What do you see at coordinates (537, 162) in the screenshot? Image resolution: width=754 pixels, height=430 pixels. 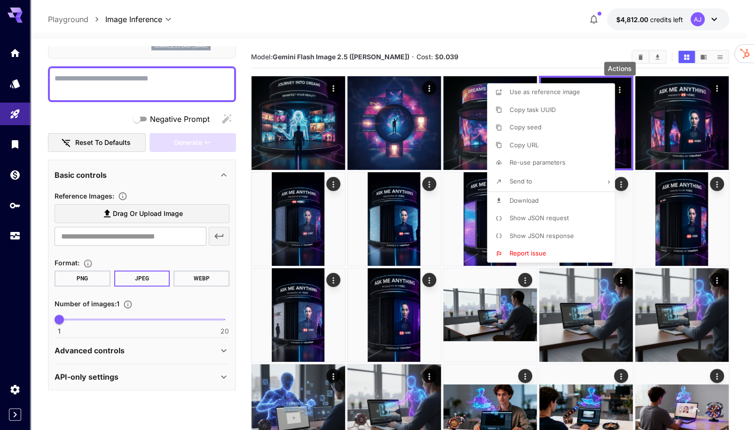 I see `span: Re-use parameters` at bounding box center [537, 162].